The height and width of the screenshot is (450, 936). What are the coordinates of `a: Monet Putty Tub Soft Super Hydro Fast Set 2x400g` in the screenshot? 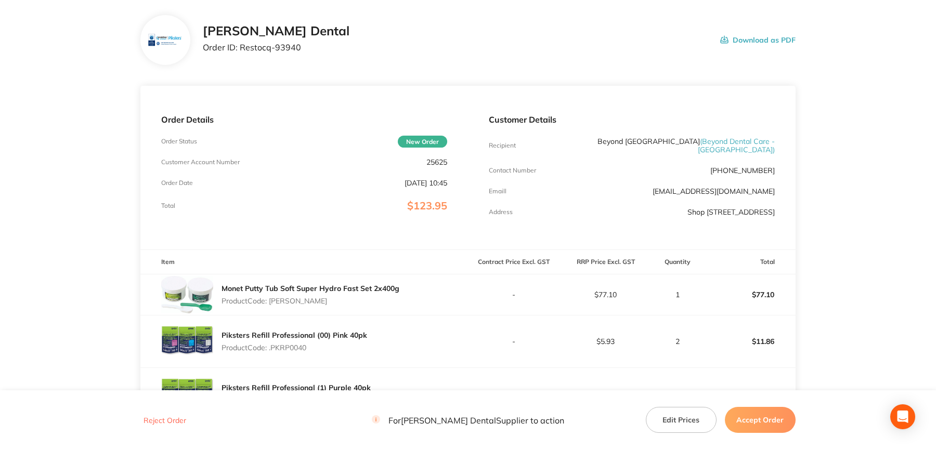 It's located at (310, 289).